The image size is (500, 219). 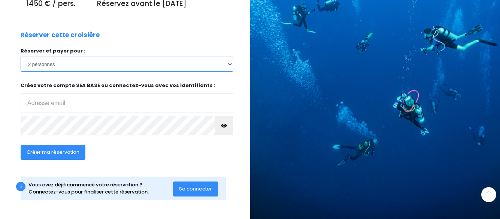 What do you see at coordinates (196, 189) in the screenshot?
I see `button: Se connecter` at bounding box center [196, 189].